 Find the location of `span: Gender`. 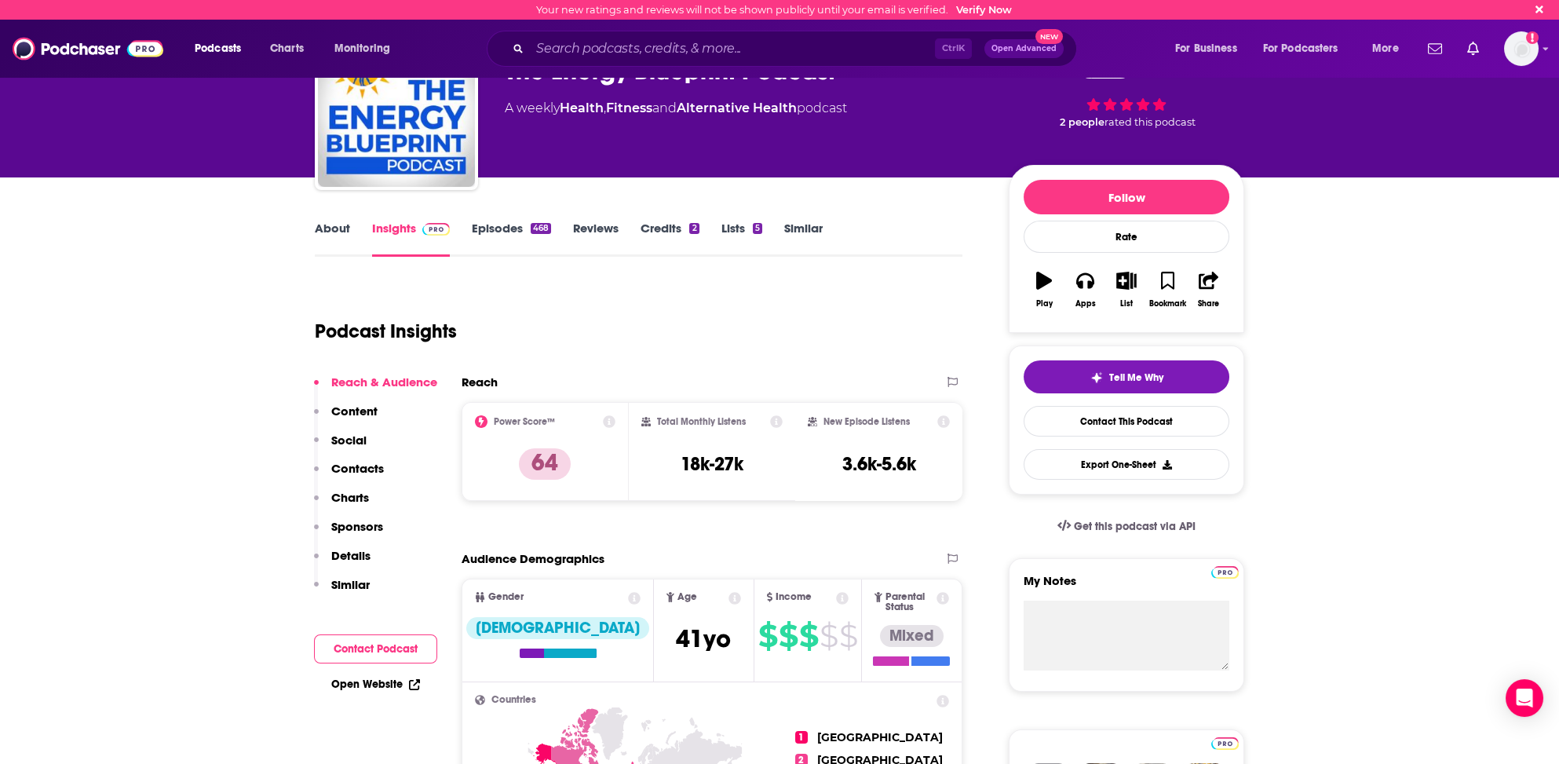

span: Gender is located at coordinates (506, 597).